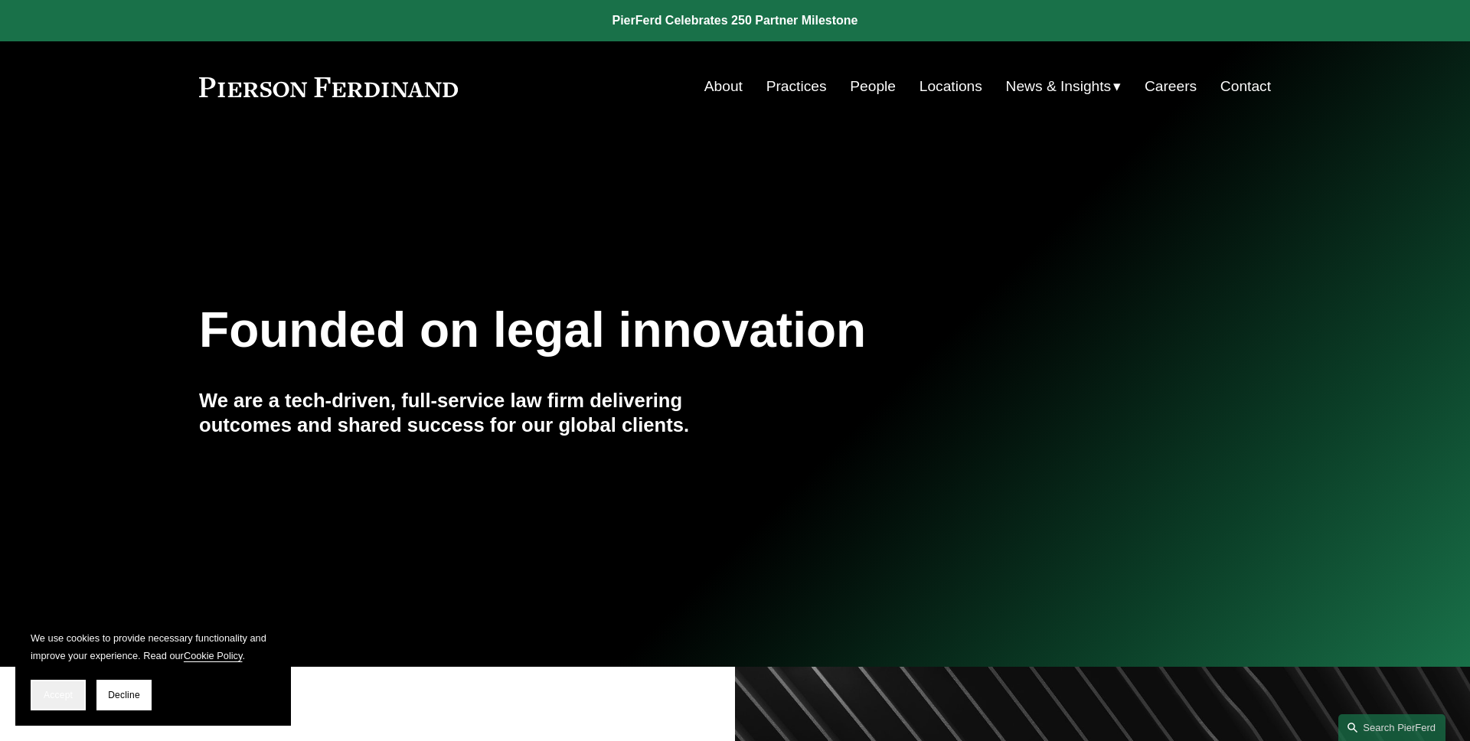 The height and width of the screenshot is (741, 1470). Describe the element at coordinates (1064, 87) in the screenshot. I see `a: folder dropdown` at that location.